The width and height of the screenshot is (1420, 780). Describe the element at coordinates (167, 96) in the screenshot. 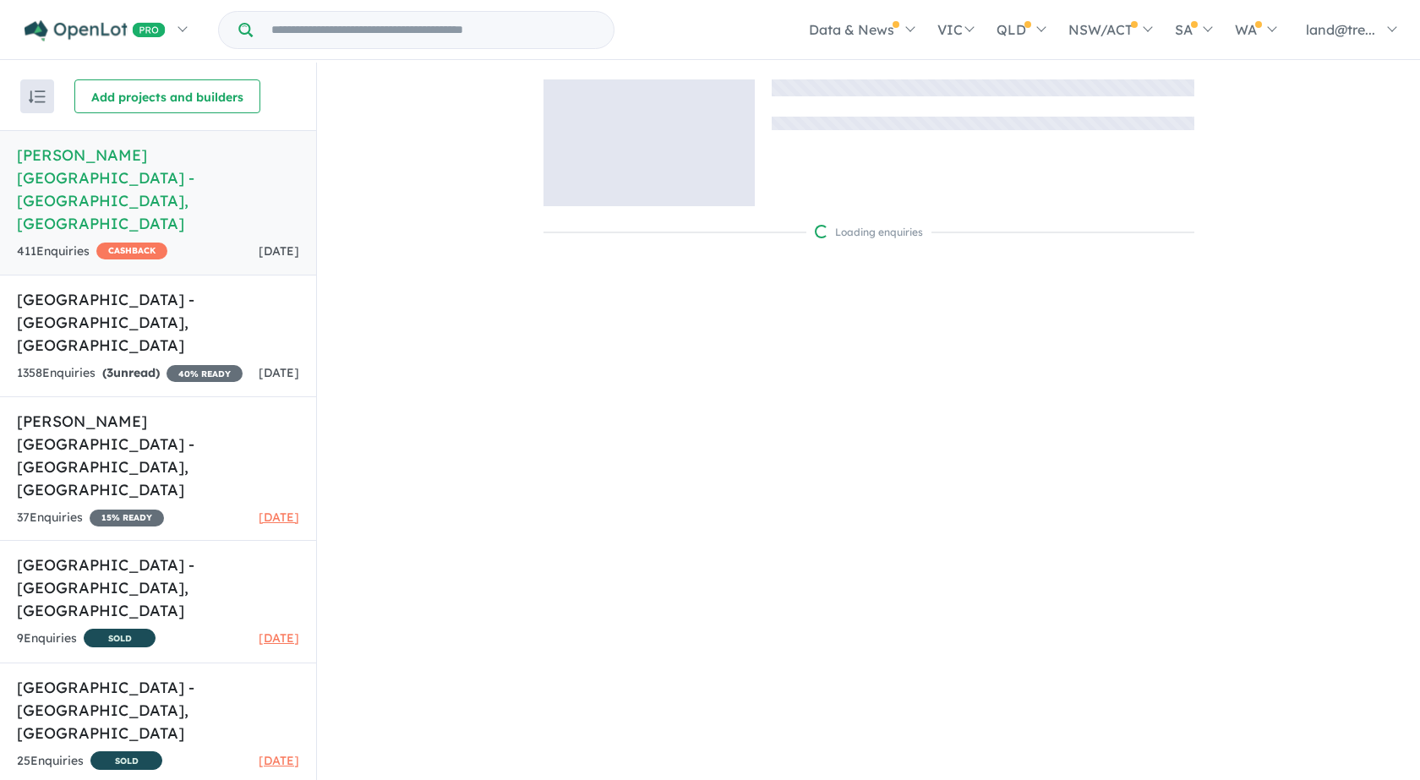

I see `button: Add projects and builders` at that location.